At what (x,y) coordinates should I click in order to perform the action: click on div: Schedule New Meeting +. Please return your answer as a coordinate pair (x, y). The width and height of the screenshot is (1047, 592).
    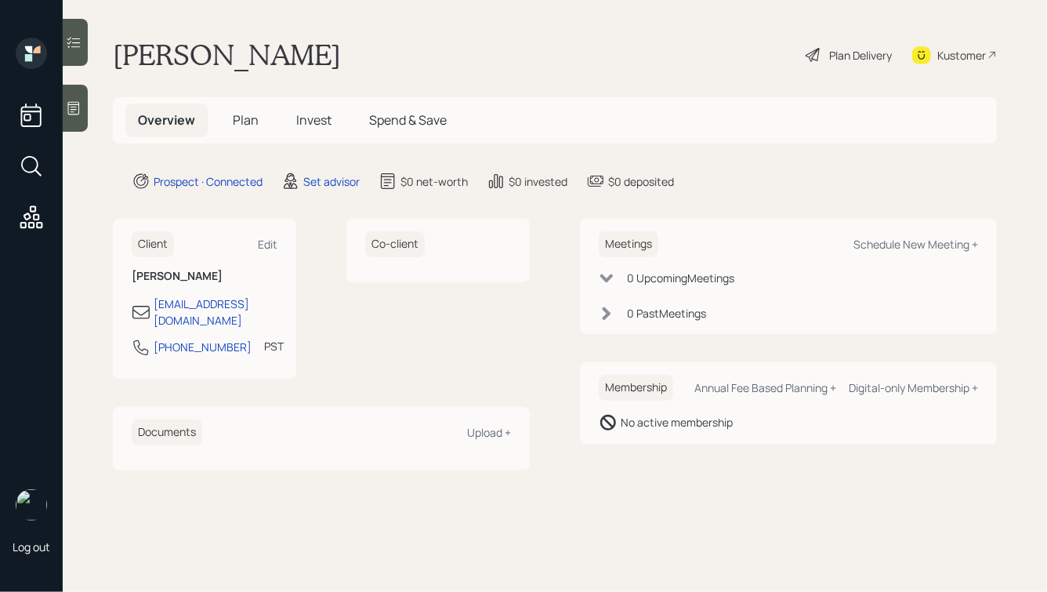
    Looking at the image, I should click on (916, 244).